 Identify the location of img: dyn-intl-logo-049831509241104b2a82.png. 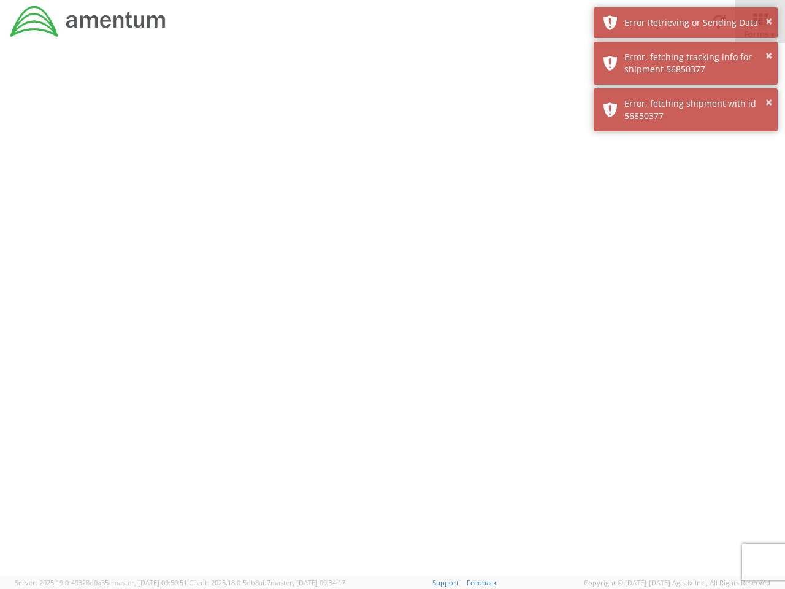
(88, 21).